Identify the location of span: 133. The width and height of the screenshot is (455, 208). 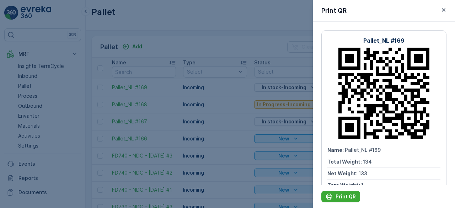
(363, 173).